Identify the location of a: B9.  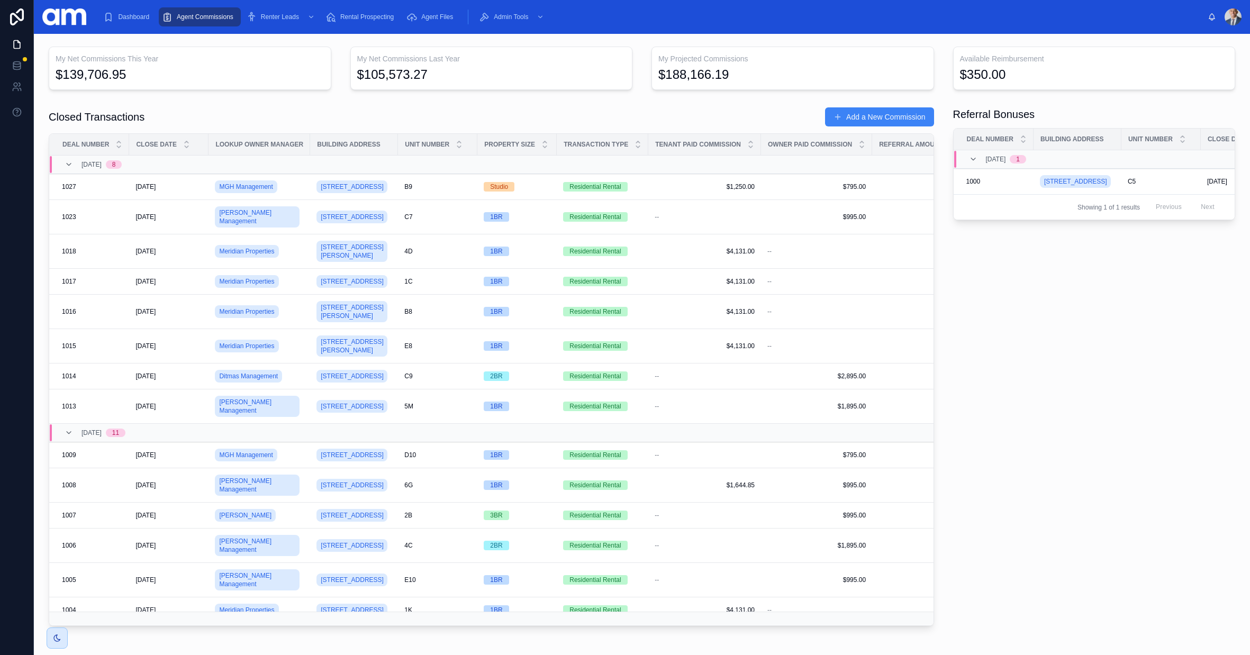
(438, 187).